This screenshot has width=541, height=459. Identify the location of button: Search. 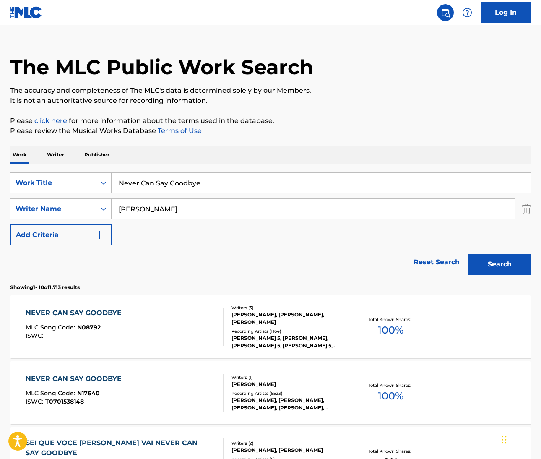
(499, 264).